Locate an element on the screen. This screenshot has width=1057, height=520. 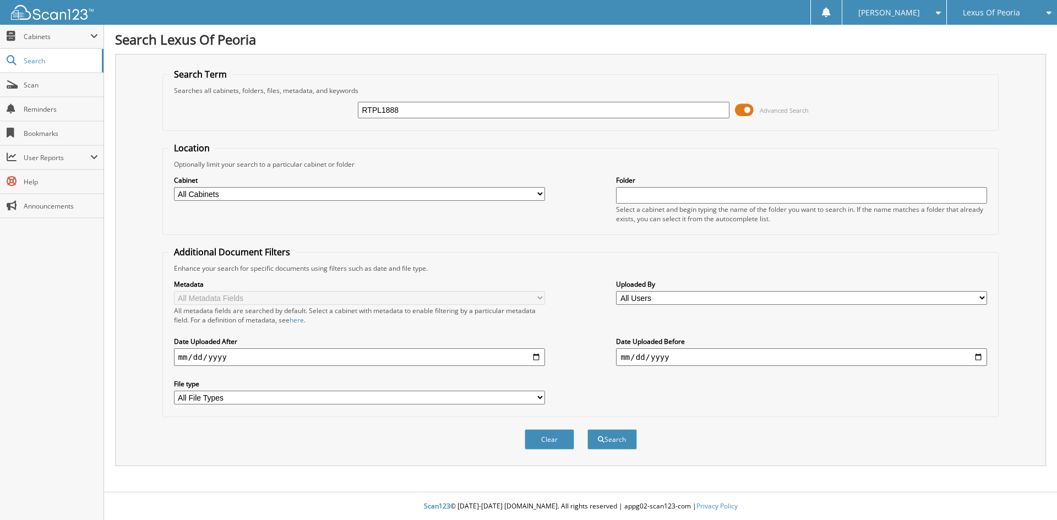
legend: Location is located at coordinates (192, 148).